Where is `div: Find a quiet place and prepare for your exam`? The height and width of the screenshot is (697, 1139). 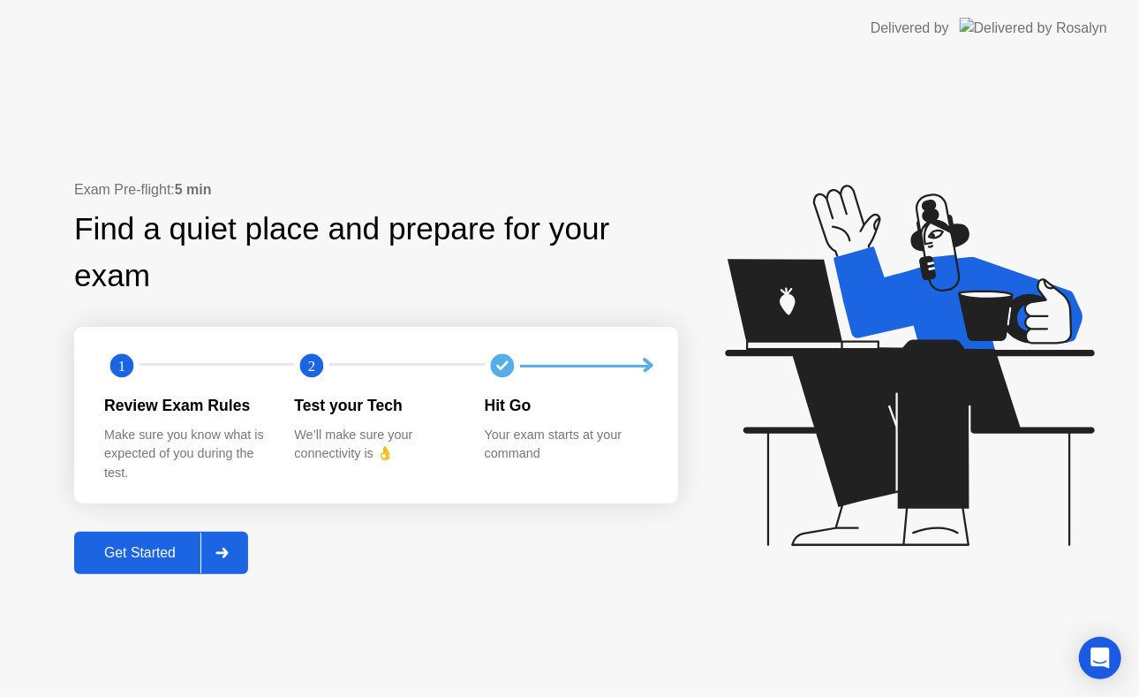
div: Find a quiet place and prepare for your exam is located at coordinates (376, 253).